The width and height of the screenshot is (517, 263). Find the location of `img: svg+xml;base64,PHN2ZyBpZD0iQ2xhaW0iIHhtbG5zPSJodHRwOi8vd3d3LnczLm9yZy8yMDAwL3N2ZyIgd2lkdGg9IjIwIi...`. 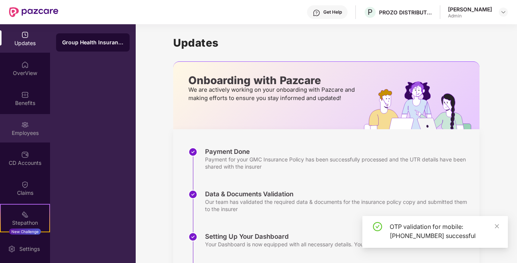

img: svg+xml;base64,PHN2ZyBpZD0iQ2xhaW0iIHhtbG5zPSJodHRwOi8vd3d3LnczLm9yZy8yMDAwL3N2ZyIgd2lkdGg9IjIwIi... is located at coordinates (25, 185).